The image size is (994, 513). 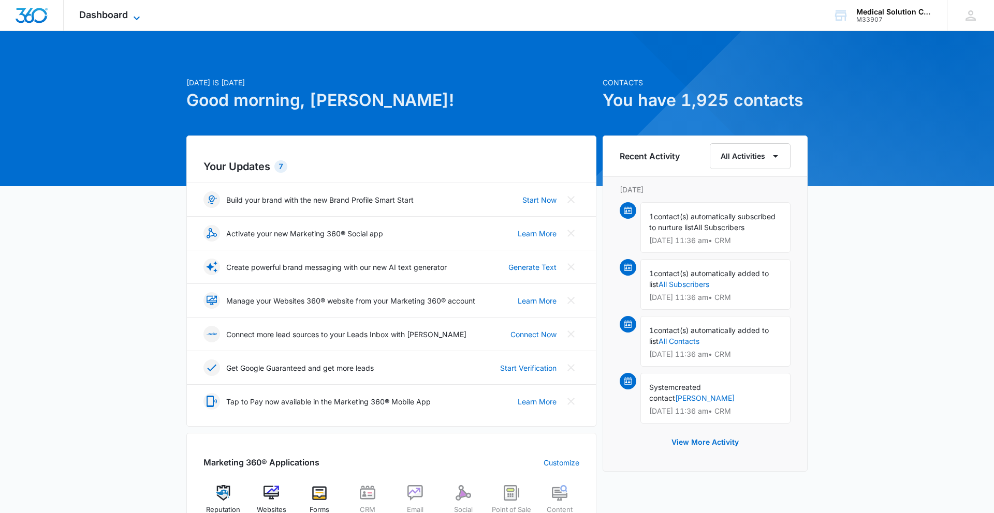 What do you see at coordinates (650, 156) in the screenshot?
I see `h6: Recent Activity` at bounding box center [650, 156].